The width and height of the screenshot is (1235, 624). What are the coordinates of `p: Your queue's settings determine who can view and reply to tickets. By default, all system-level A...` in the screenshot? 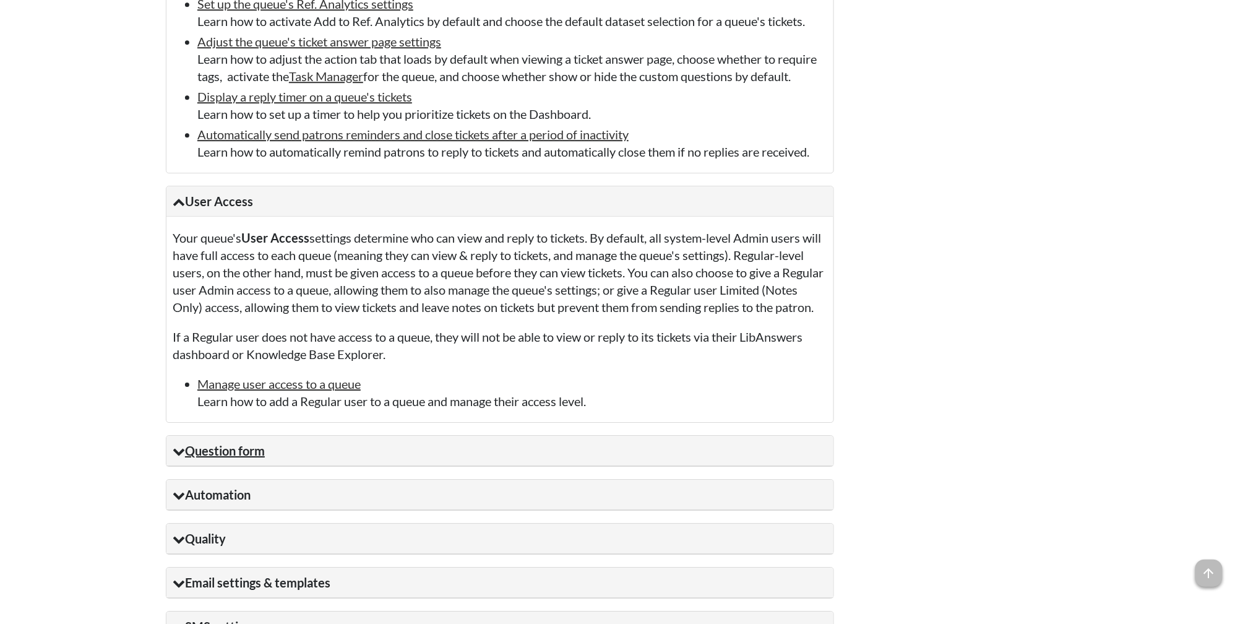 It's located at (500, 272).